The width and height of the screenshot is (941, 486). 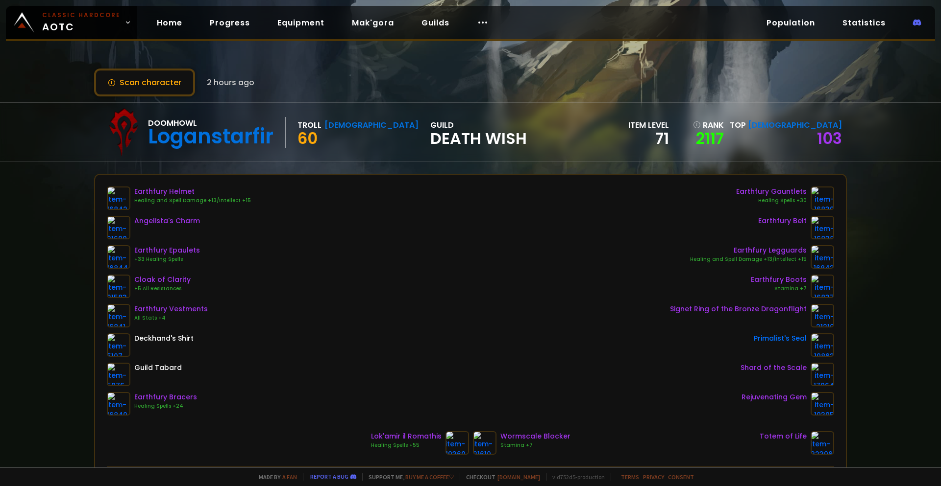 I want to click on img: item-16837, so click(x=822, y=287).